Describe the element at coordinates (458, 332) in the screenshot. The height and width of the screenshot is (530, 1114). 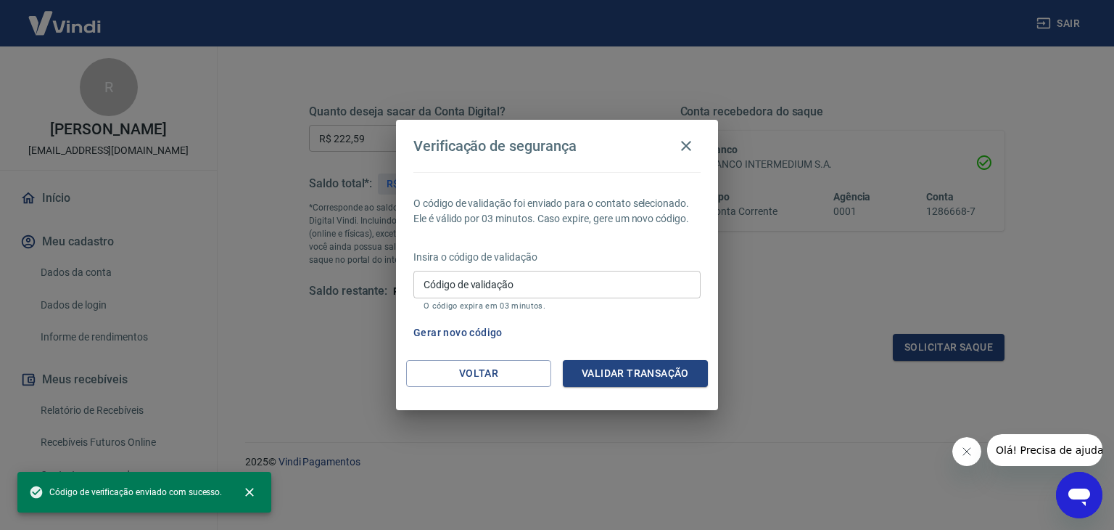
I see `button: Gerar novo código` at that location.